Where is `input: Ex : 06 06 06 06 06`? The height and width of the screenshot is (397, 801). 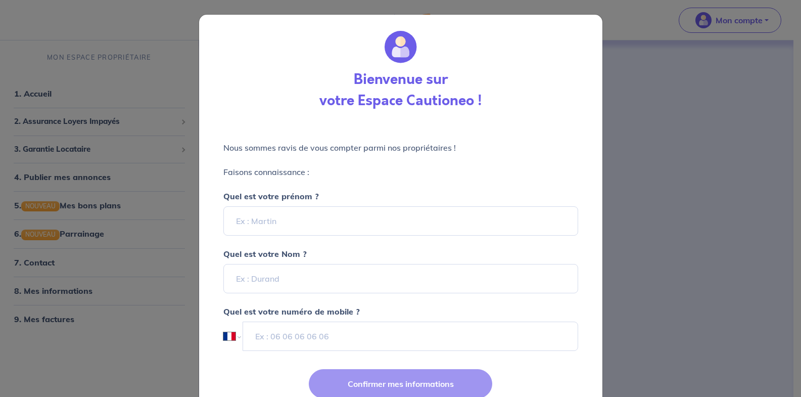
input: Ex : 06 06 06 06 06 is located at coordinates (410, 336).